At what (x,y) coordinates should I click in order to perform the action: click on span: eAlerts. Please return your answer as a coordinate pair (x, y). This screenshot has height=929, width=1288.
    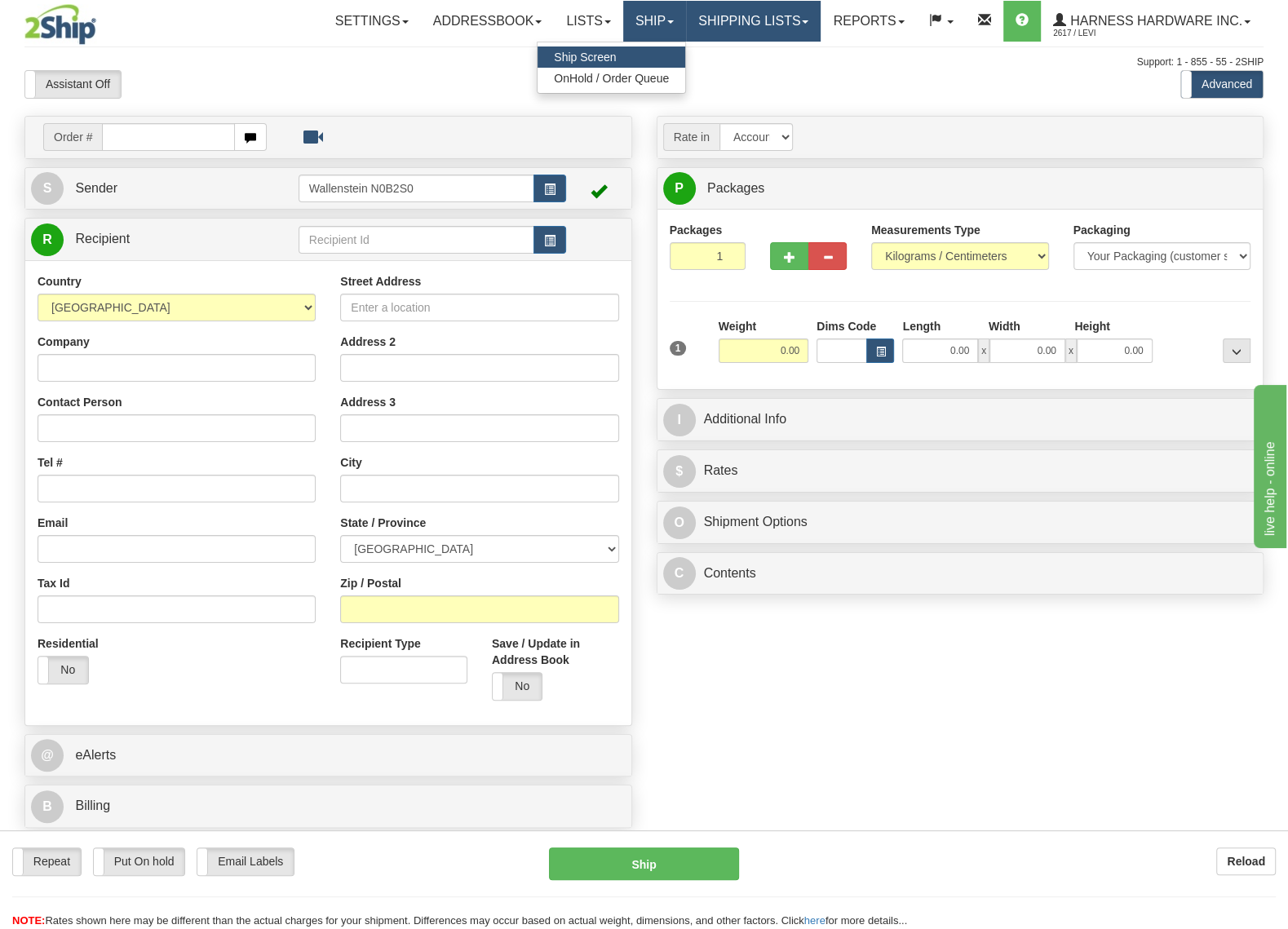
    Looking at the image, I should click on (95, 754).